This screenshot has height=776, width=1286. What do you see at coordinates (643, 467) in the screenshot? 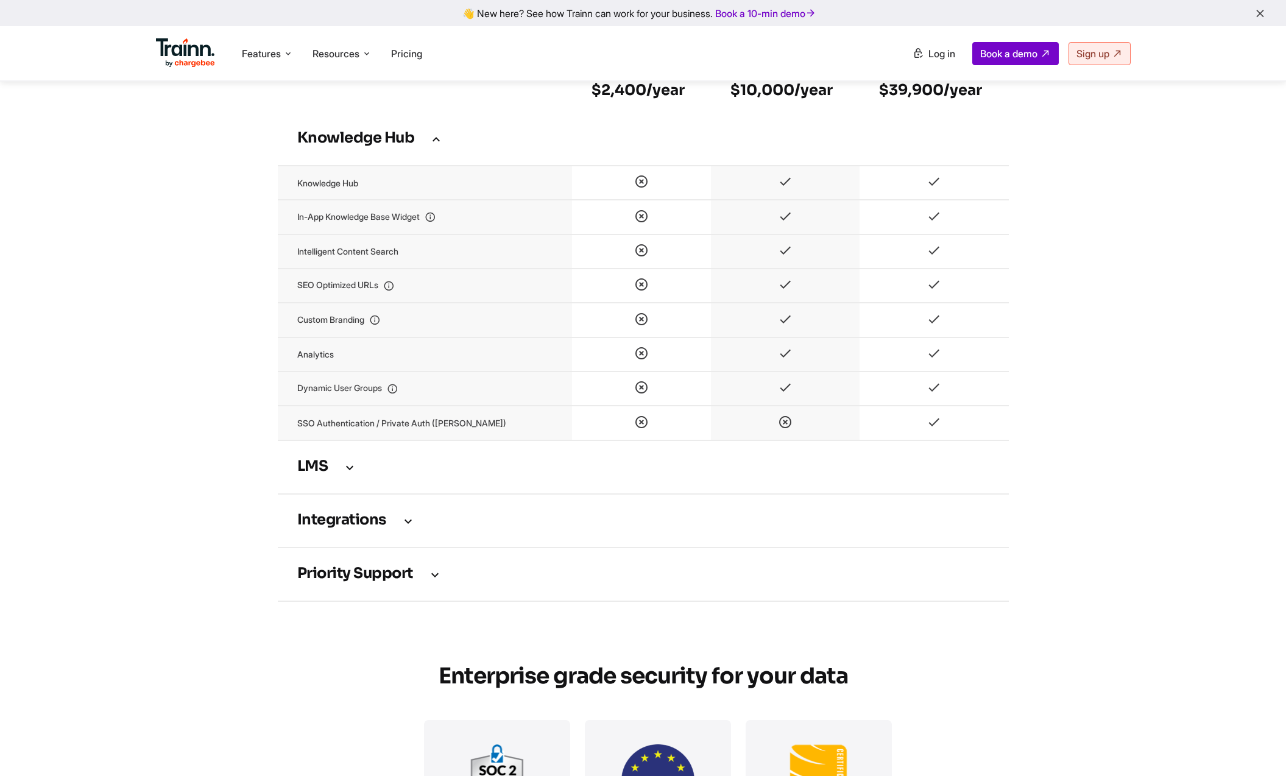
I see `h3: LMS` at bounding box center [643, 467].